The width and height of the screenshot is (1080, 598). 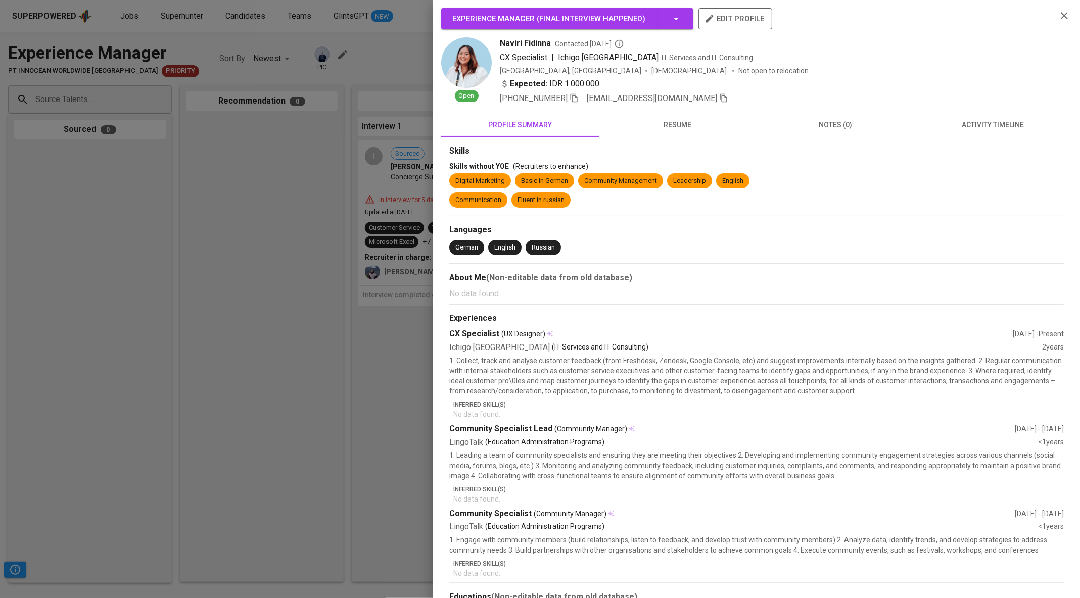 I want to click on div: Basic in German, so click(x=544, y=181).